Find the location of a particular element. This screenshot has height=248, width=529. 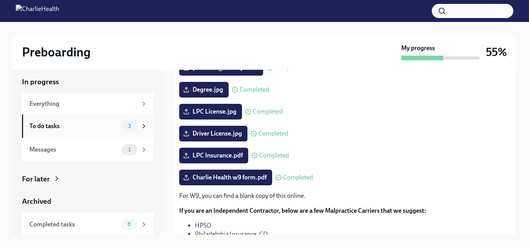

span: Degree.jpg is located at coordinates (204, 90).